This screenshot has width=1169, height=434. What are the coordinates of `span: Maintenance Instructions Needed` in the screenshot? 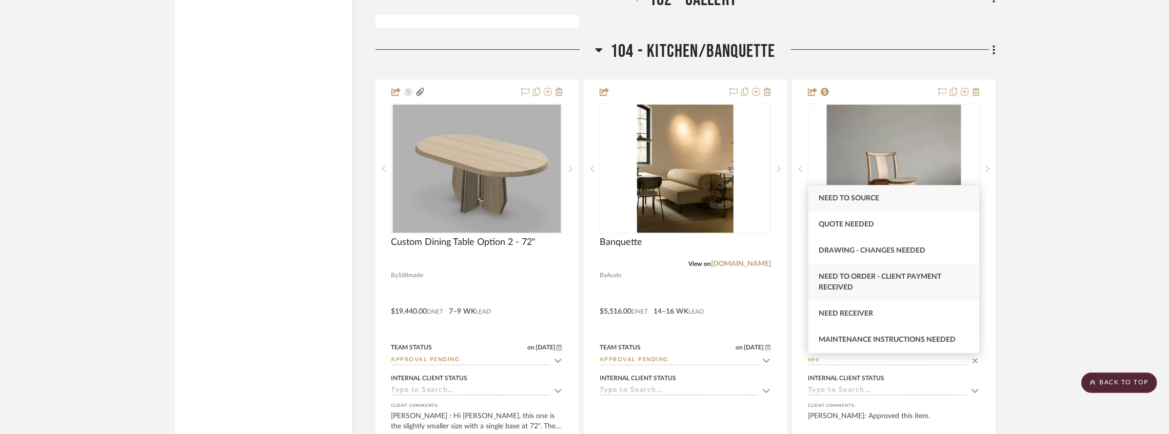 It's located at (887, 340).